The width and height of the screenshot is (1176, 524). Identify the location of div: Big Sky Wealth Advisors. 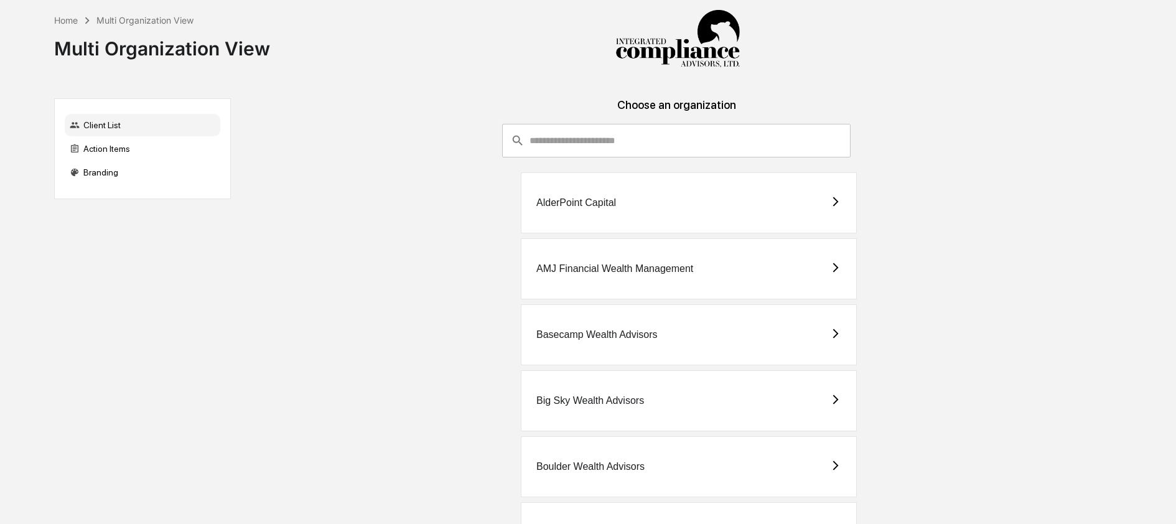
(590, 401).